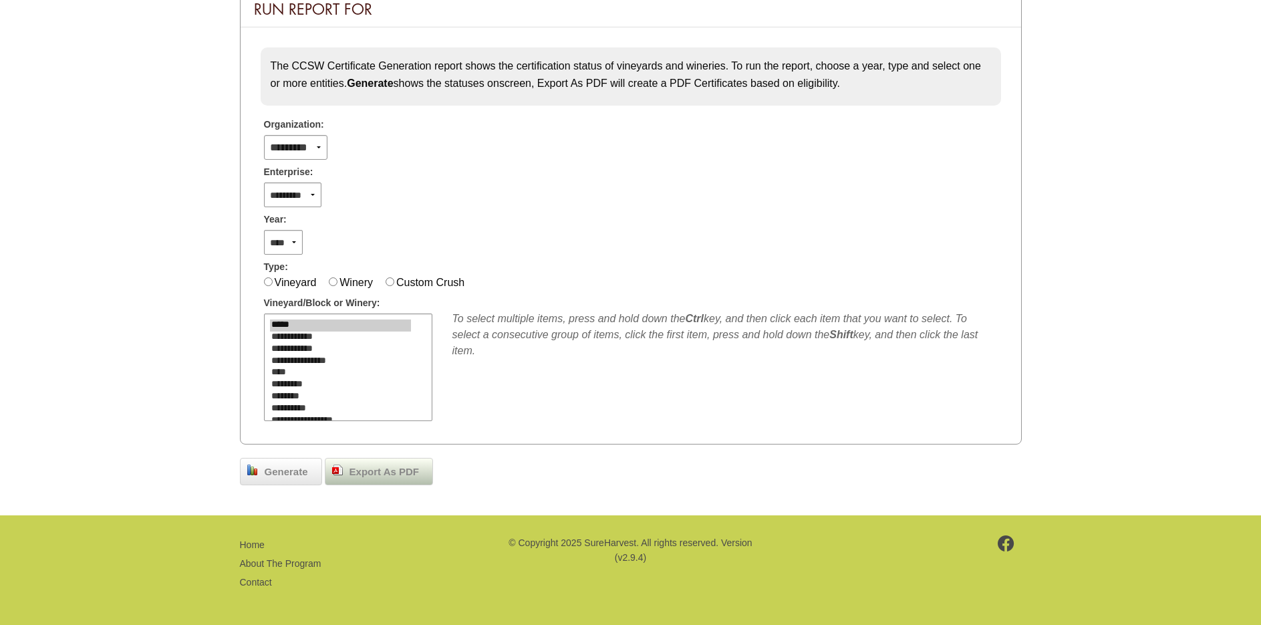 The image size is (1261, 625). What do you see at coordinates (631, 74) in the screenshot?
I see `p: The CCSW Certificate Generation report shows the certification status of vineyards and wineries. ...` at bounding box center [631, 74].